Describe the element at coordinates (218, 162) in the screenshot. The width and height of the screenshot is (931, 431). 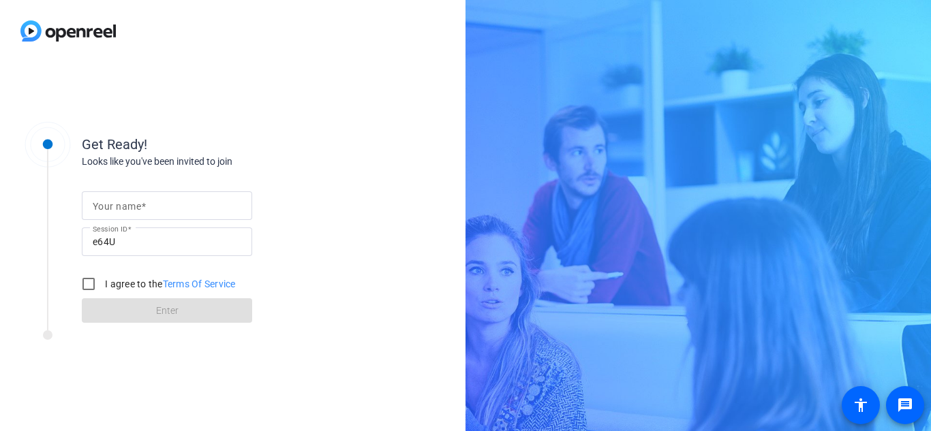
I see `div: Looks like you've been invited to join` at that location.